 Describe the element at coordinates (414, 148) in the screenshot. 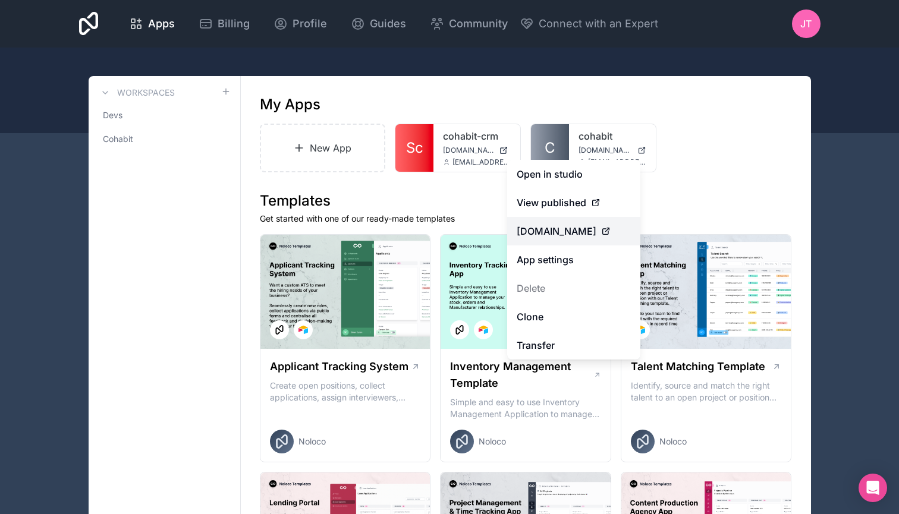

I see `span: Sc` at that location.